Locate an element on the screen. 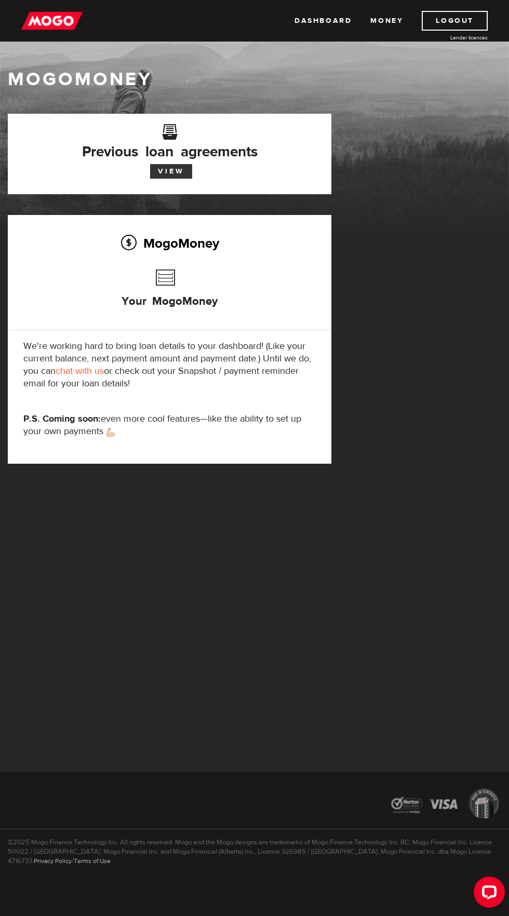 This screenshot has height=916, width=509. h2: MogoMoney is located at coordinates (169, 243).